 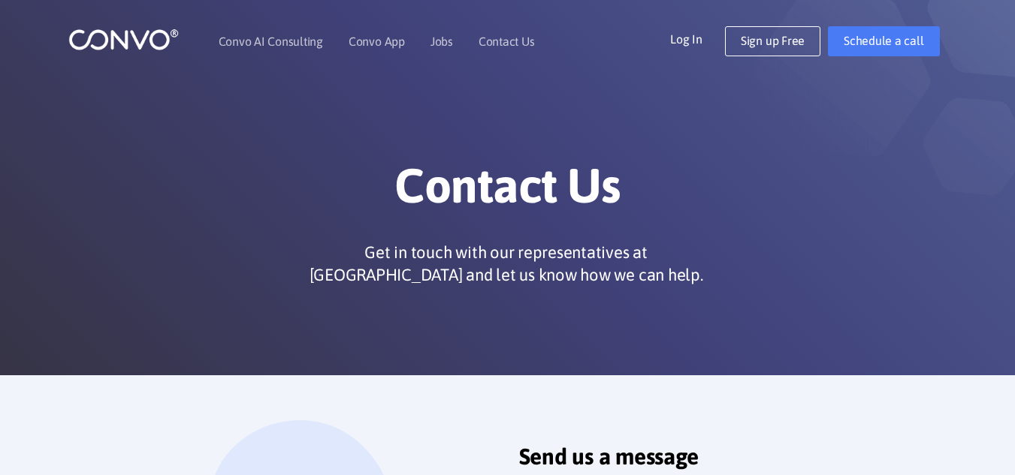 What do you see at coordinates (376, 41) in the screenshot?
I see `a: Convo App` at bounding box center [376, 41].